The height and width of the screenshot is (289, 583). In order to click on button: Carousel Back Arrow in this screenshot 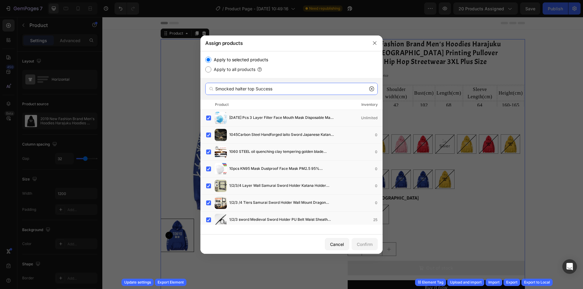, I will do `click(67, 219)`.